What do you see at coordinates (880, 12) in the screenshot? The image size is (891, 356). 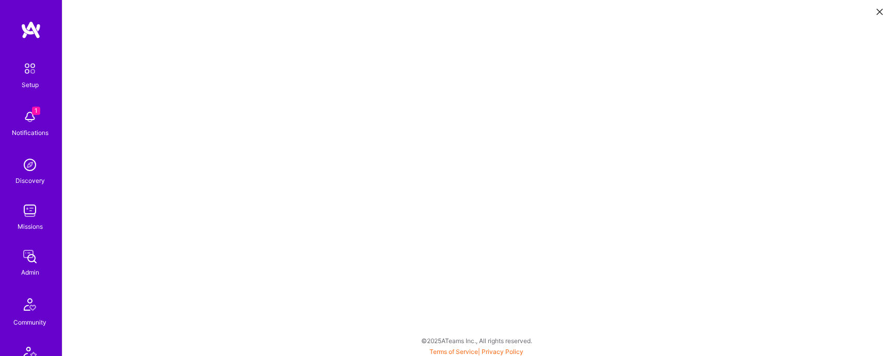 I see `i: icon Close` at bounding box center [880, 12].